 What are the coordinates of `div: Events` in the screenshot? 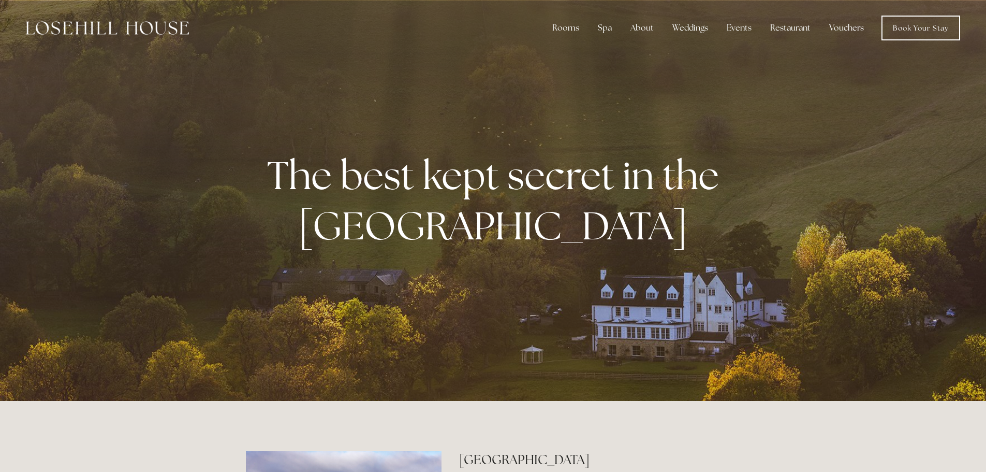 It's located at (739, 28).